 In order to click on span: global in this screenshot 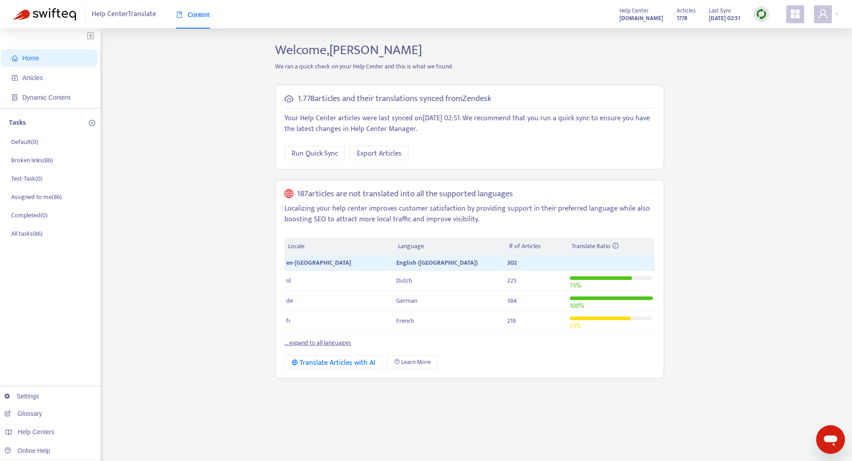, I will do `click(289, 194)`.